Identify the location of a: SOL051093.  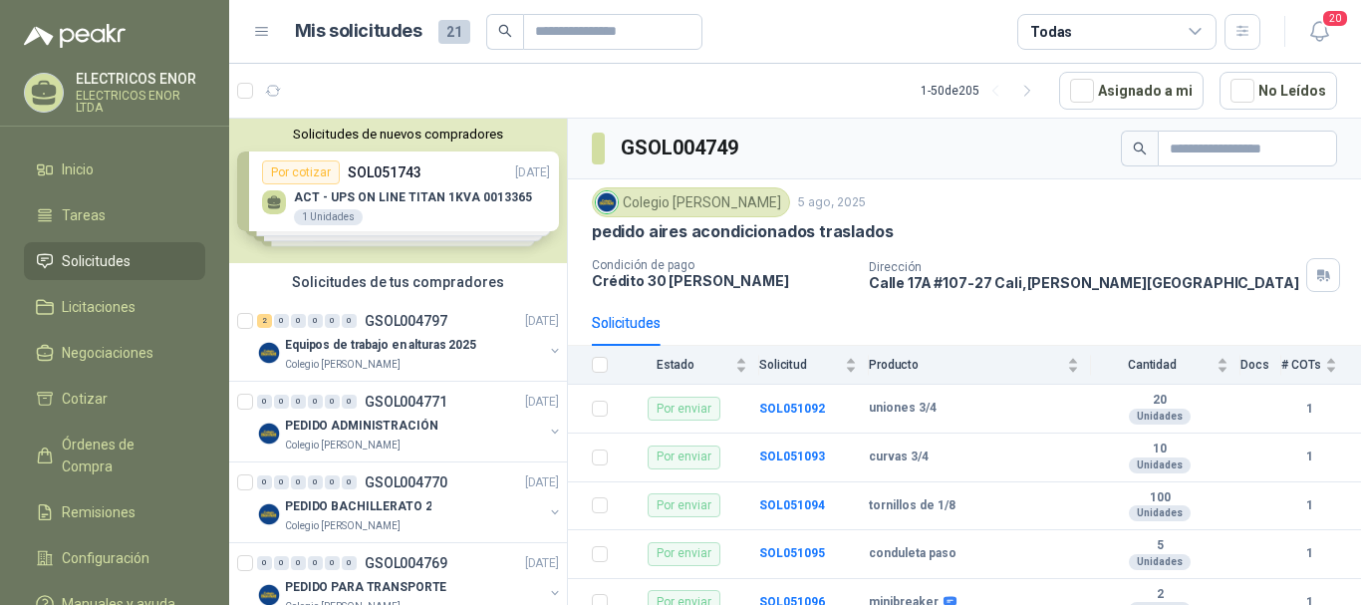
(792, 456).